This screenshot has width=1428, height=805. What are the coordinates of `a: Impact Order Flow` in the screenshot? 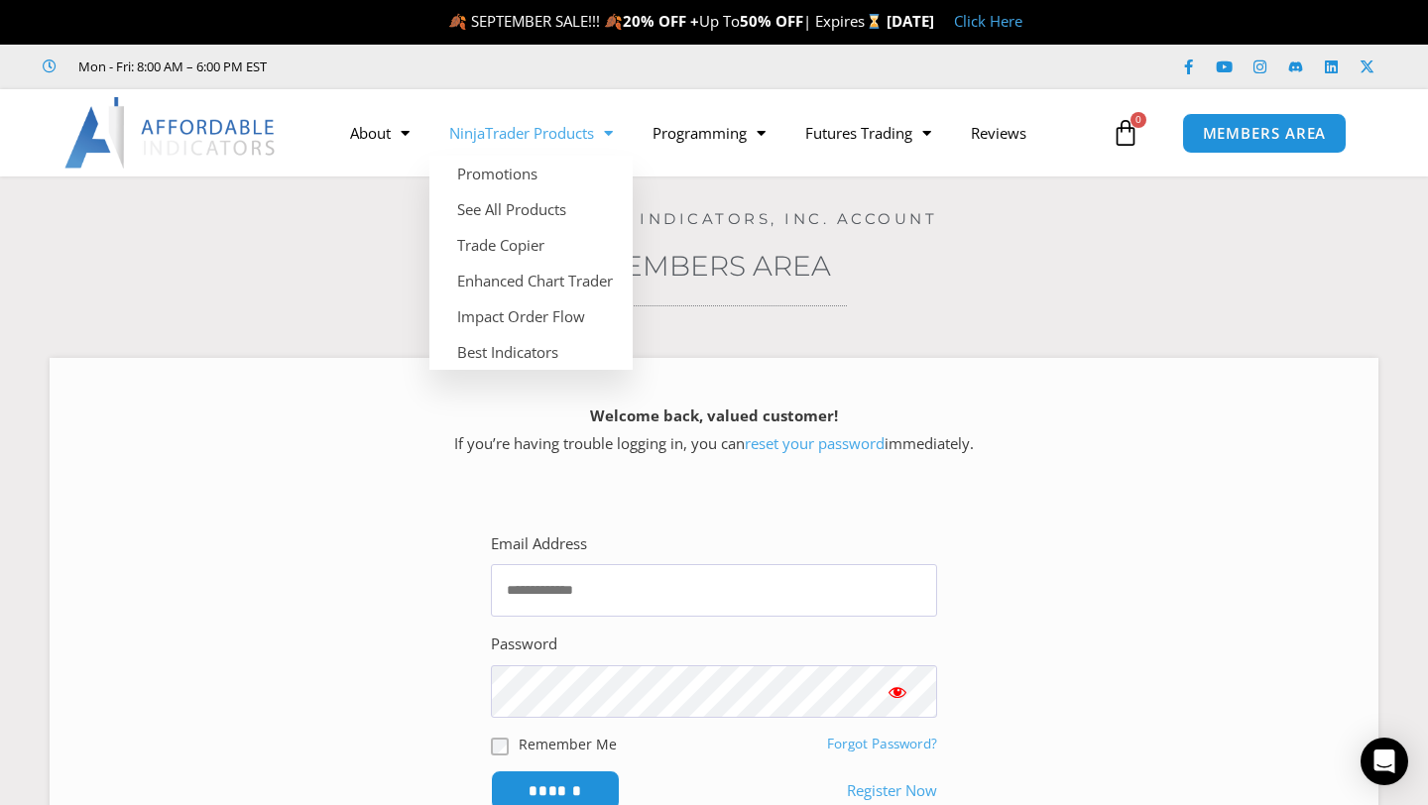 It's located at (530, 316).